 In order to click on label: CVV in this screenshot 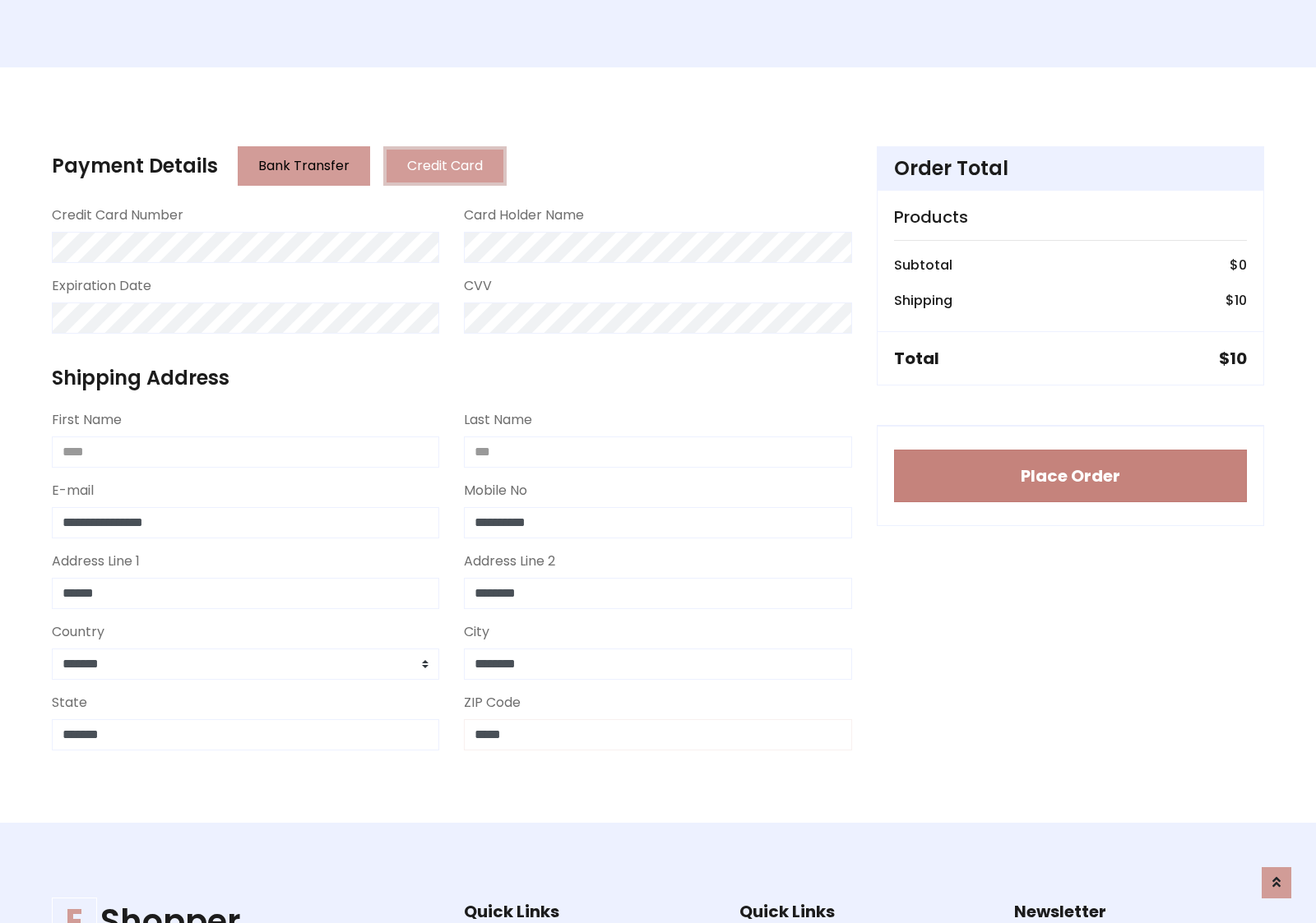, I will do `click(478, 286)`.